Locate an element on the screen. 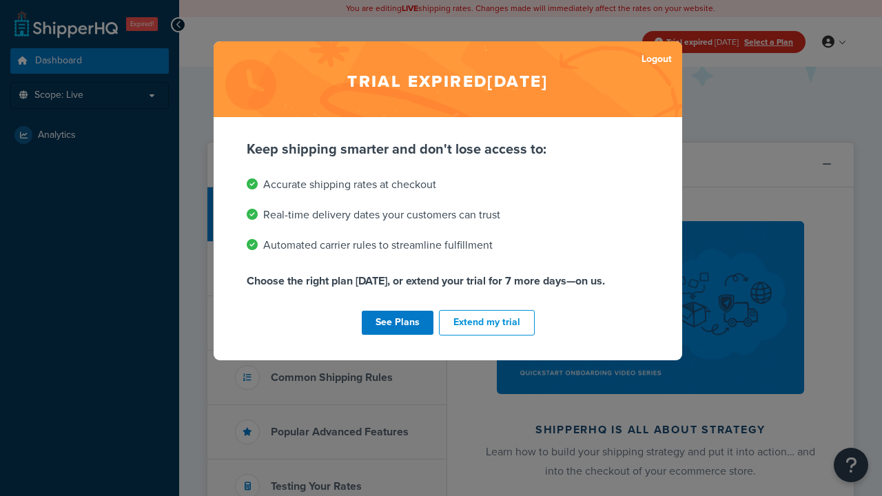  a: Logout is located at coordinates (656, 59).